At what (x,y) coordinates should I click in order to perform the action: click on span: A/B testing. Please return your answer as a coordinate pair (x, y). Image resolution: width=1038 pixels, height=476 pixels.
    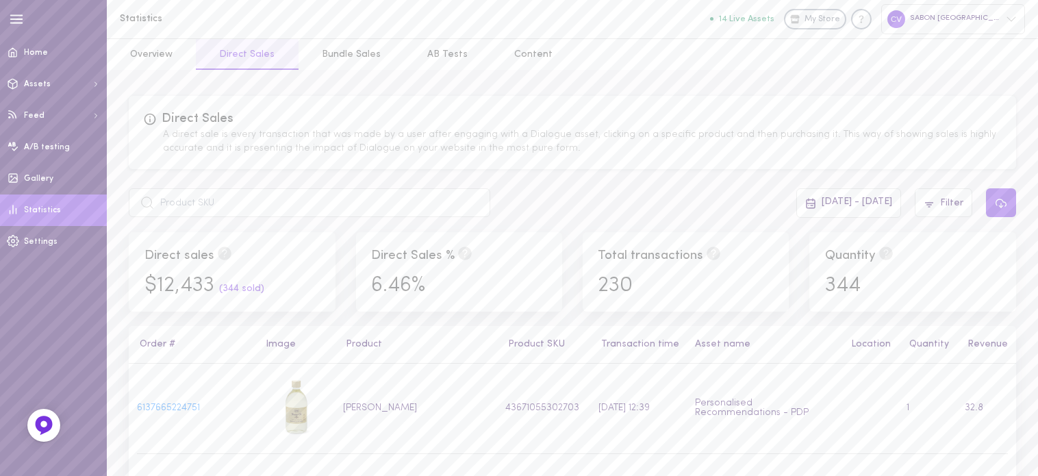
    Looking at the image, I should click on (47, 147).